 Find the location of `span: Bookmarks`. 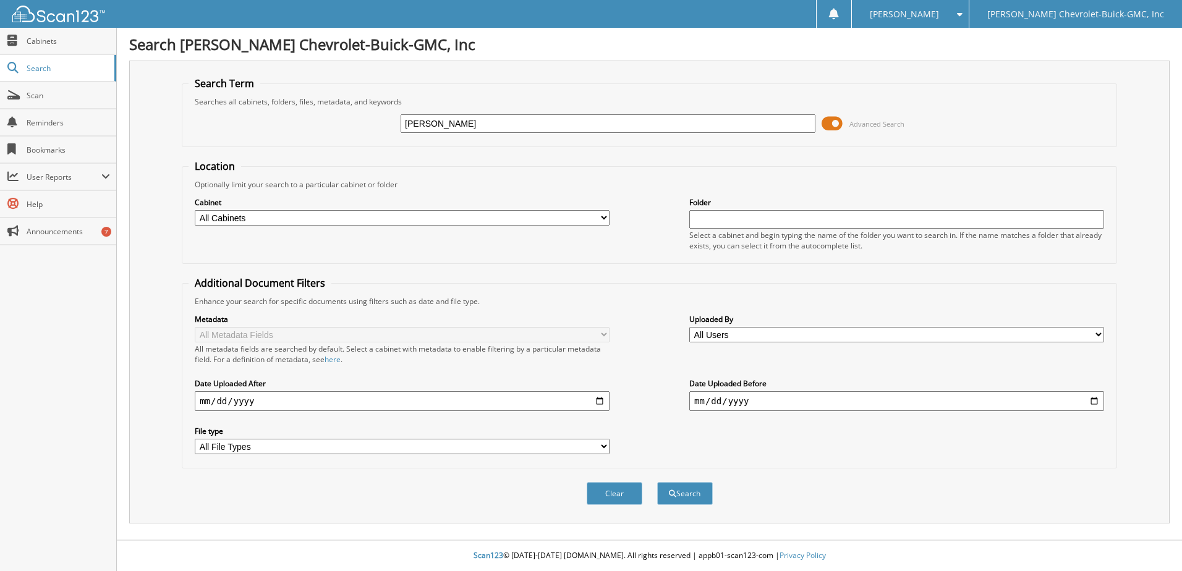

span: Bookmarks is located at coordinates (68, 150).